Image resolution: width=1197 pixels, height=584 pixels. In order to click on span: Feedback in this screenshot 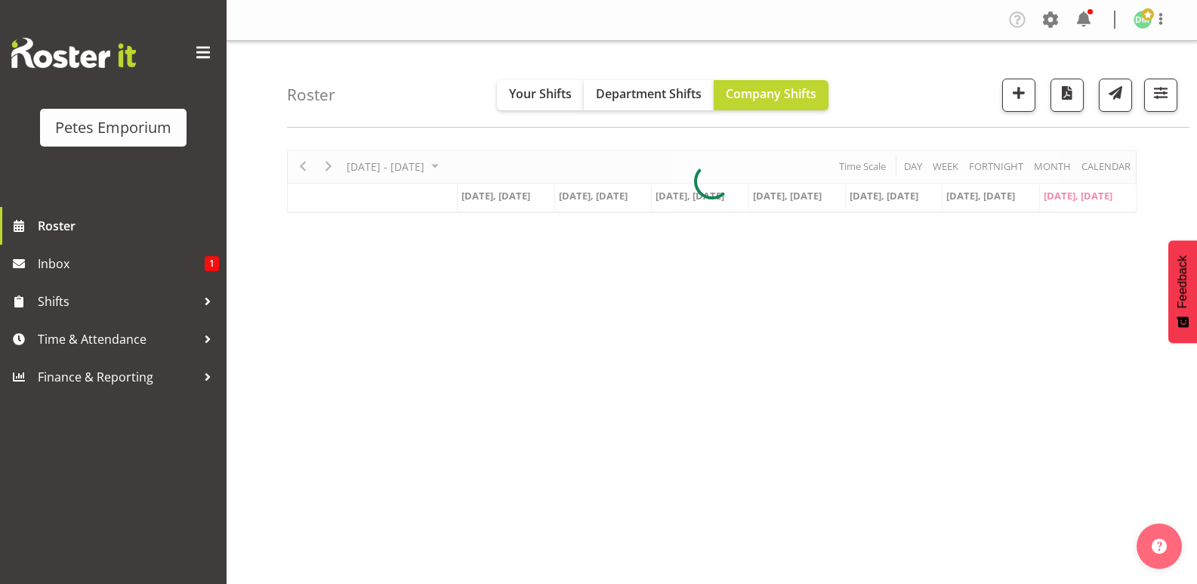, I will do `click(1183, 282)`.